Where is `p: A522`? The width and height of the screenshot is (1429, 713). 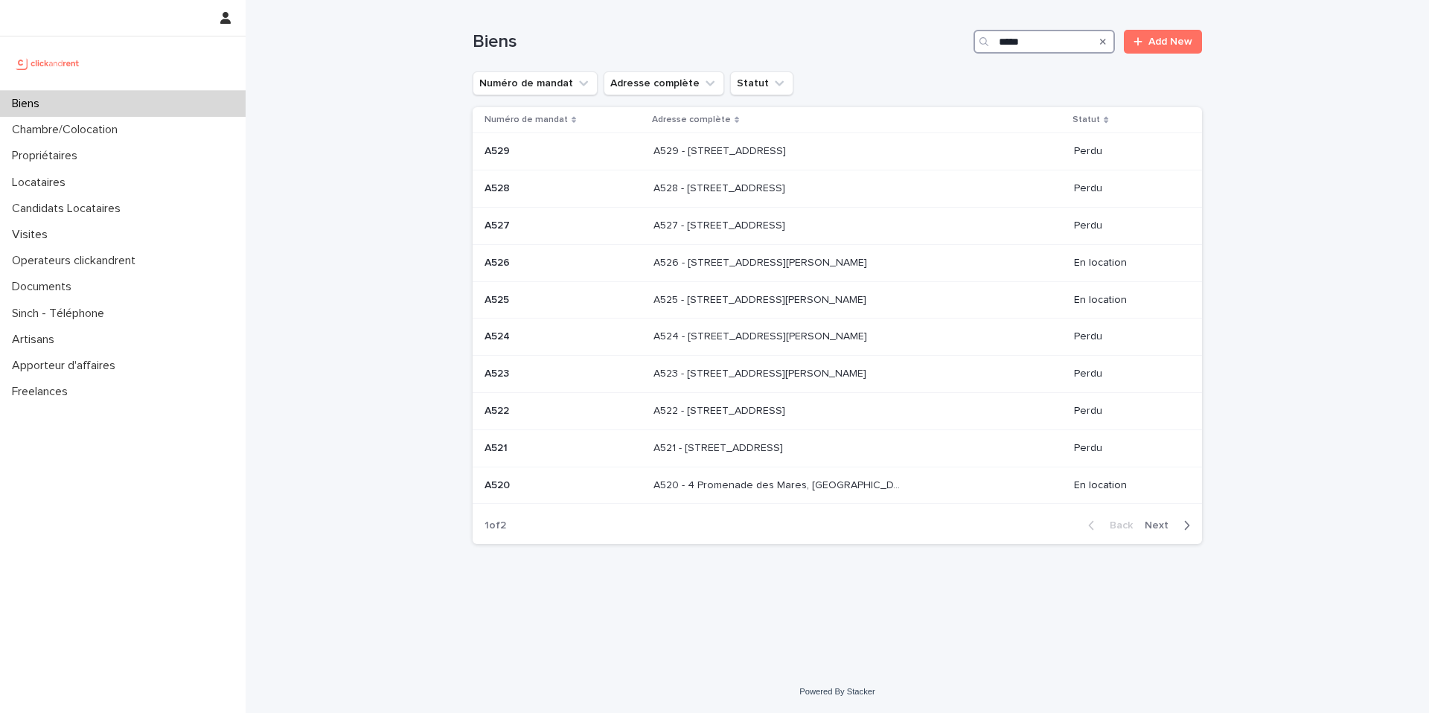
p: A522 is located at coordinates (498, 409).